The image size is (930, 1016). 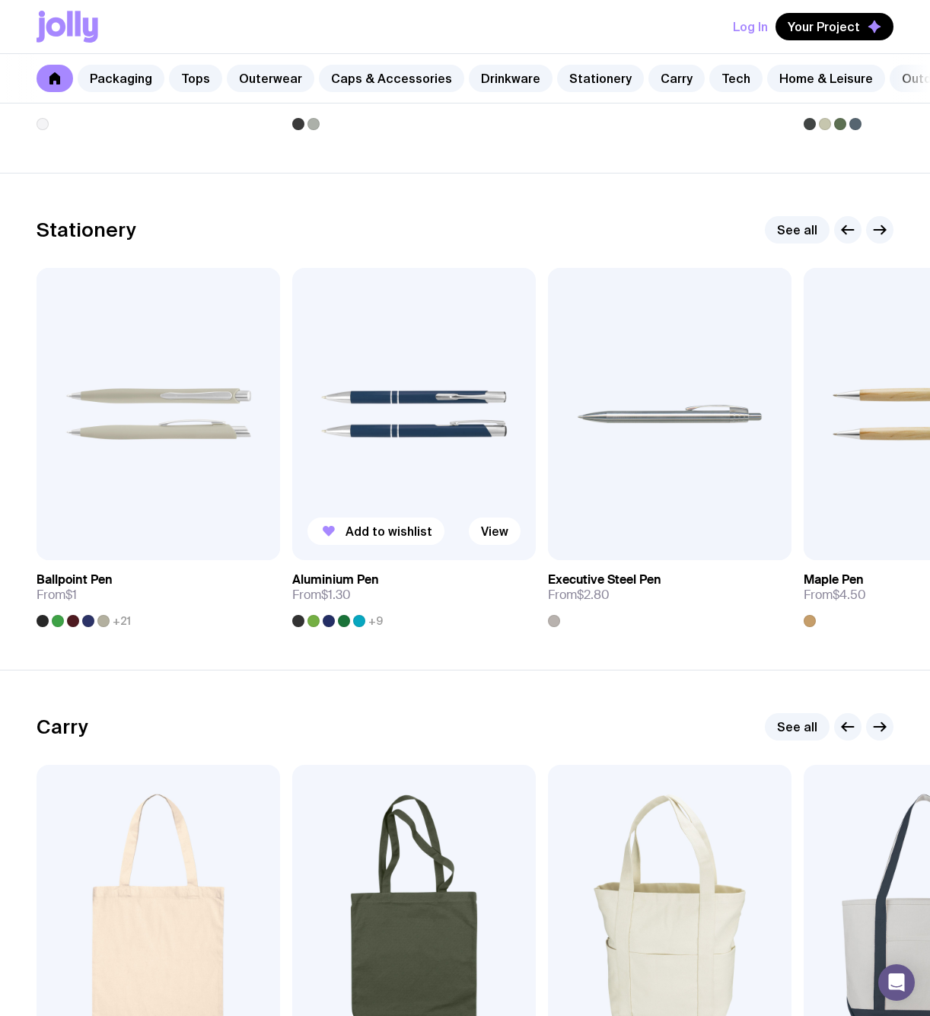 I want to click on a: Outerwear, so click(x=270, y=78).